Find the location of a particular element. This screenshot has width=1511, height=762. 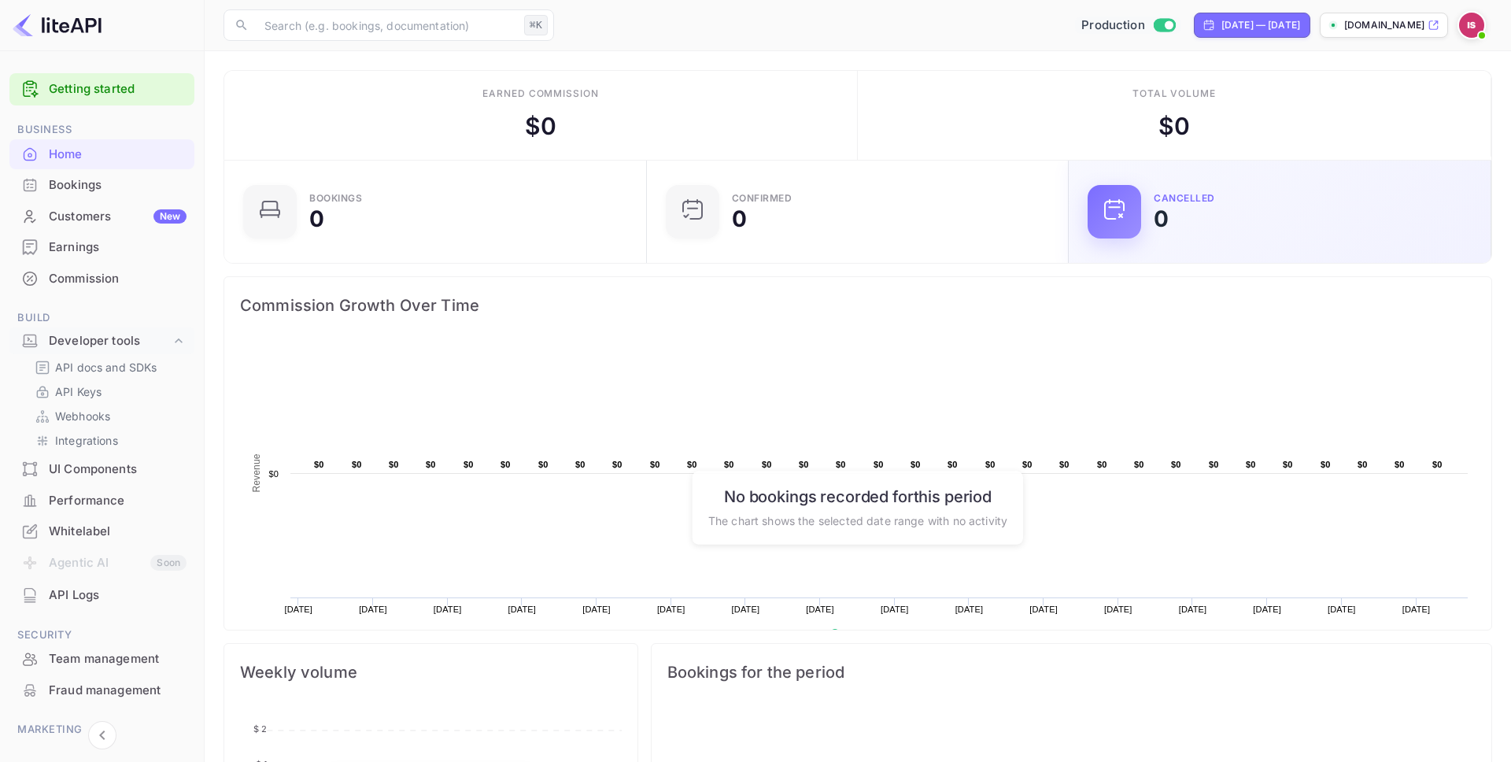

span: Commission Growth Over Time is located at coordinates (858, 305).